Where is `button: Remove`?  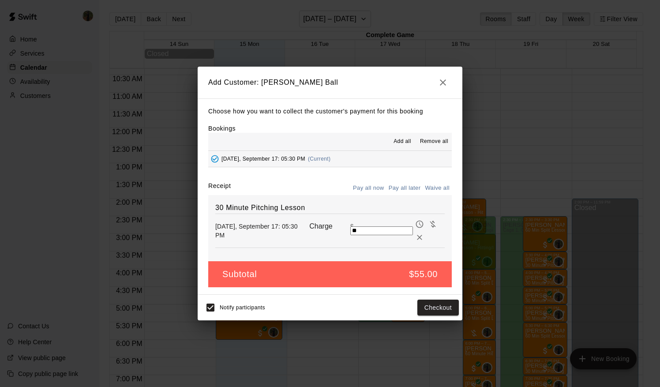
button: Remove is located at coordinates (420, 237).